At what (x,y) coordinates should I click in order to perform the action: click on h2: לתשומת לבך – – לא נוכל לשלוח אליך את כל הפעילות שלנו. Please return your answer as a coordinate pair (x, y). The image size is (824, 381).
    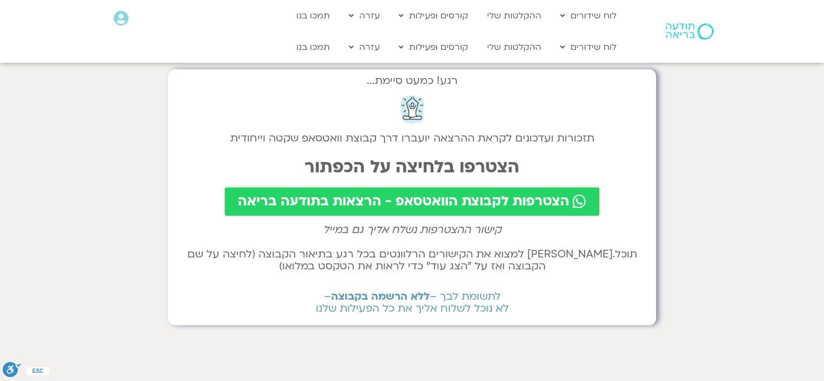
    Looking at the image, I should click on (412, 302).